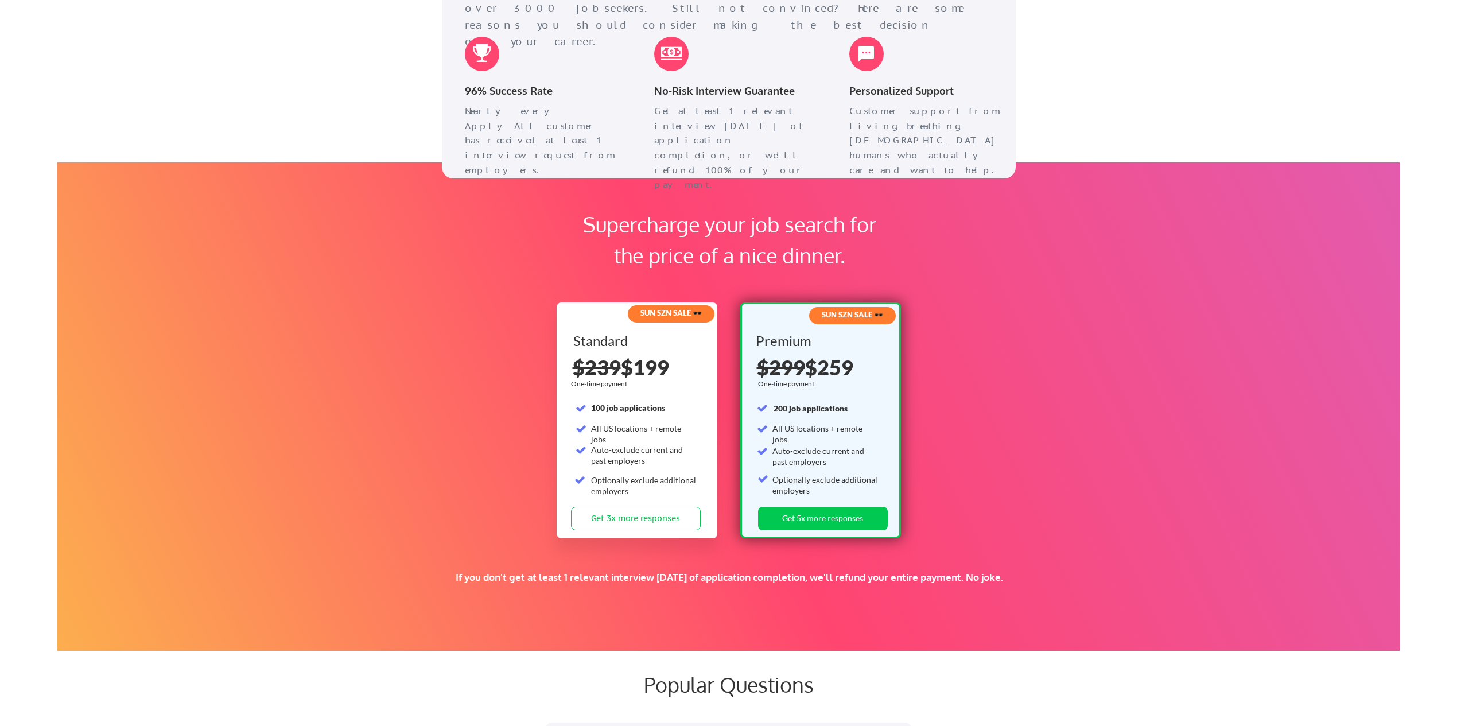  I want to click on s: $299, so click(781, 367).